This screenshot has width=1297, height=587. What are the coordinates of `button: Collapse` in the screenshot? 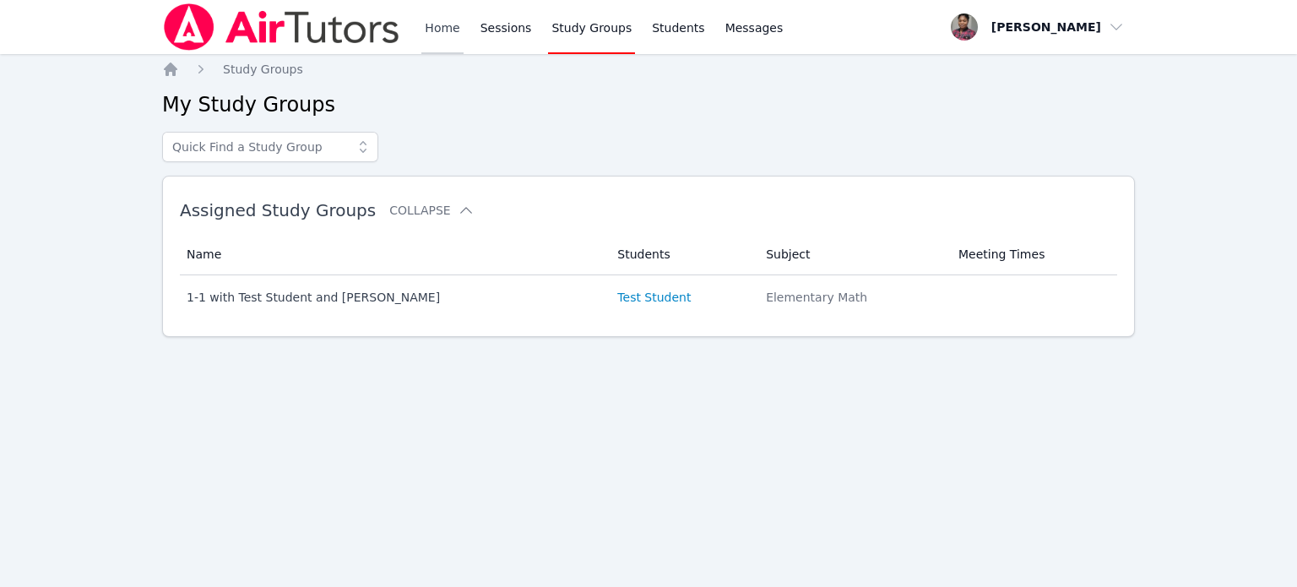 It's located at (431, 210).